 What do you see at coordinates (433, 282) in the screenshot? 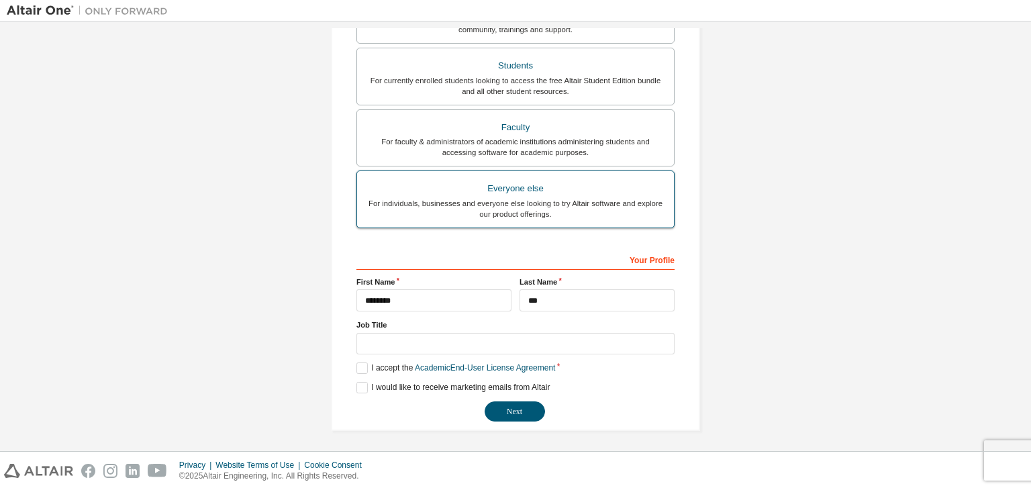
I see `label: First Name` at bounding box center [433, 282].